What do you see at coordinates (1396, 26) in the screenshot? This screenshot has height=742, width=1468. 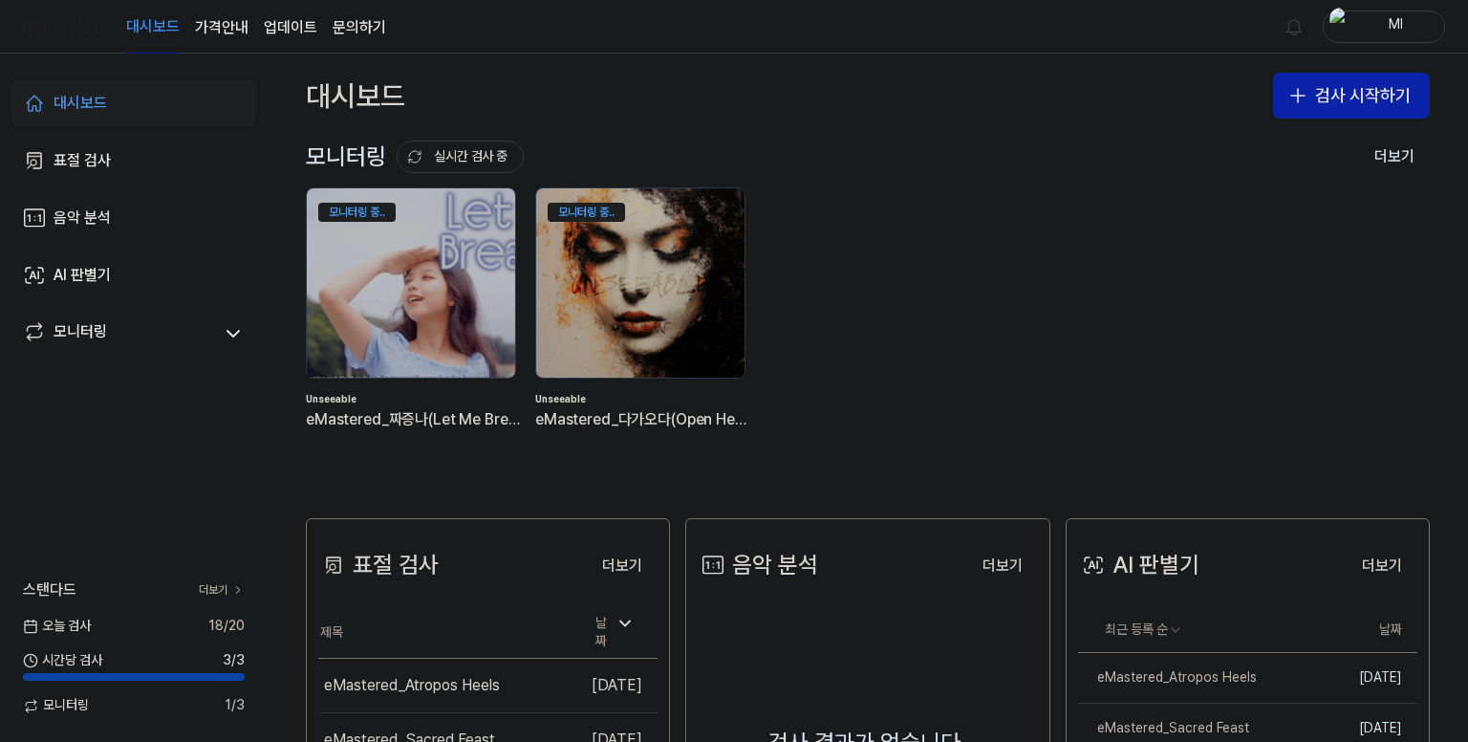 I see `div: Ml` at bounding box center [1396, 26].